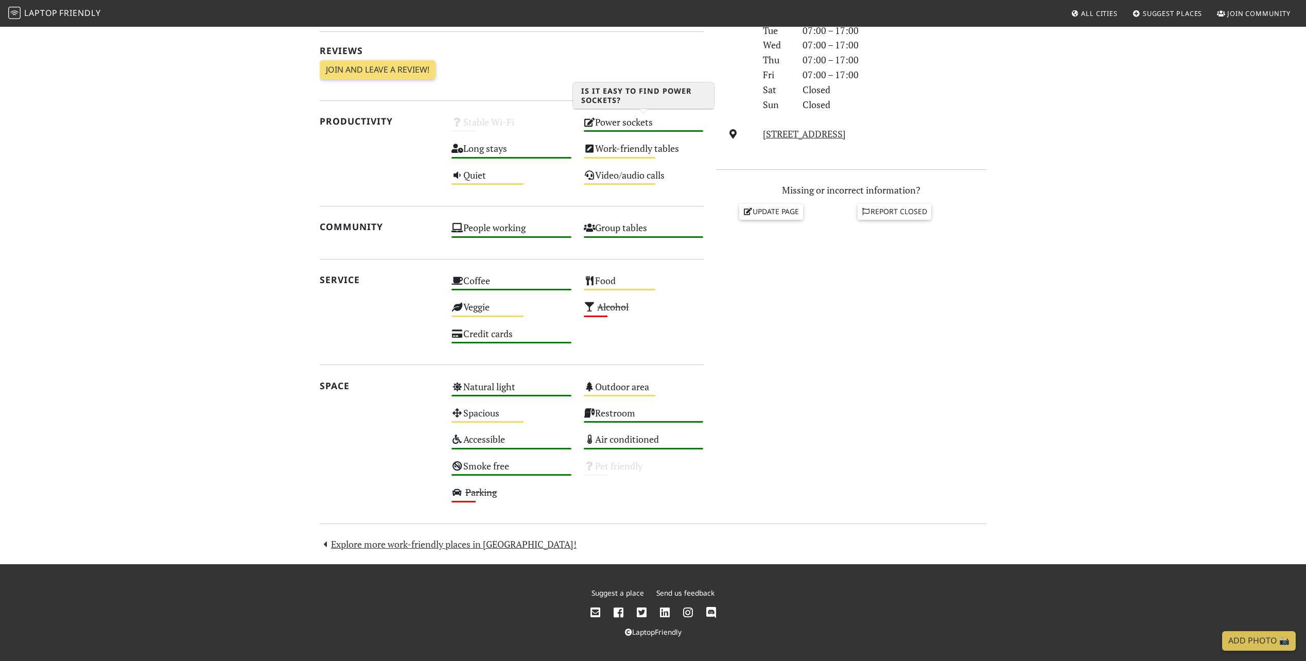 This screenshot has width=1306, height=661. What do you see at coordinates (1253, 13) in the screenshot?
I see `a: Join Community` at bounding box center [1253, 13].